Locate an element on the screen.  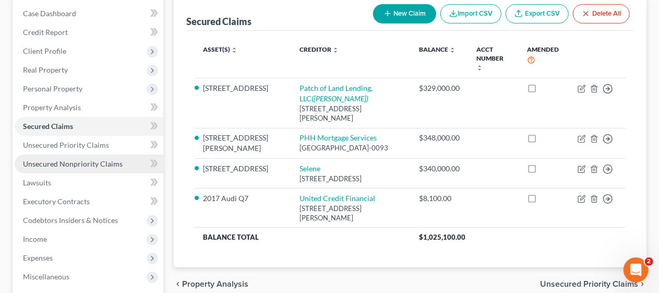
a: PHH Mortgage Services is located at coordinates (338, 137).